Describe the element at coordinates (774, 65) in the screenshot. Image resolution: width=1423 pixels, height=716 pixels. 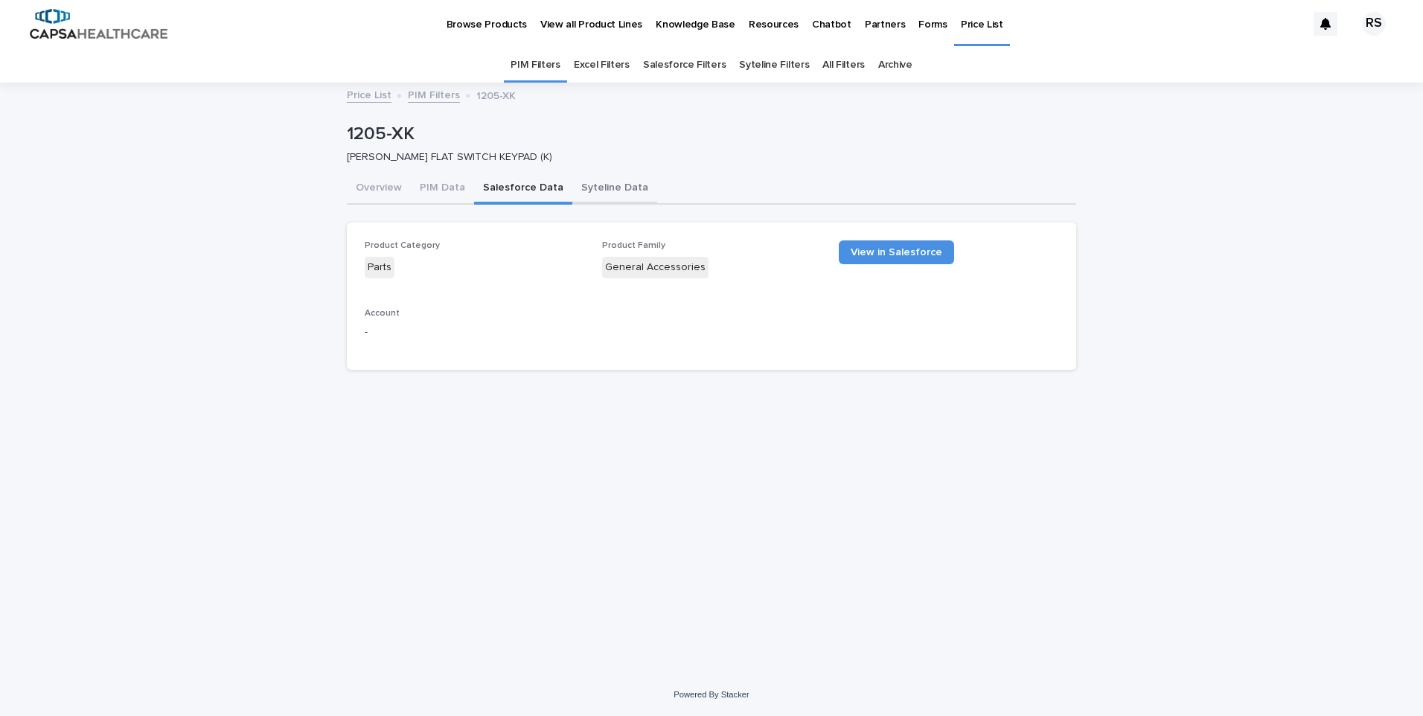
I see `a: Syteline Filters` at that location.